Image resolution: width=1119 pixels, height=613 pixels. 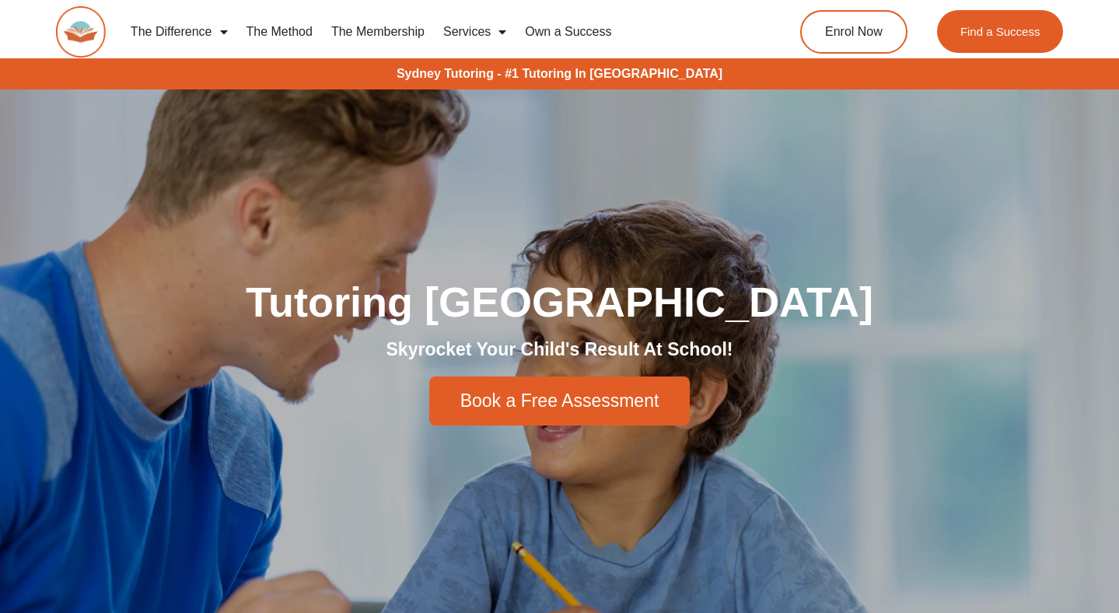 What do you see at coordinates (475, 32) in the screenshot?
I see `a: Services` at bounding box center [475, 32].